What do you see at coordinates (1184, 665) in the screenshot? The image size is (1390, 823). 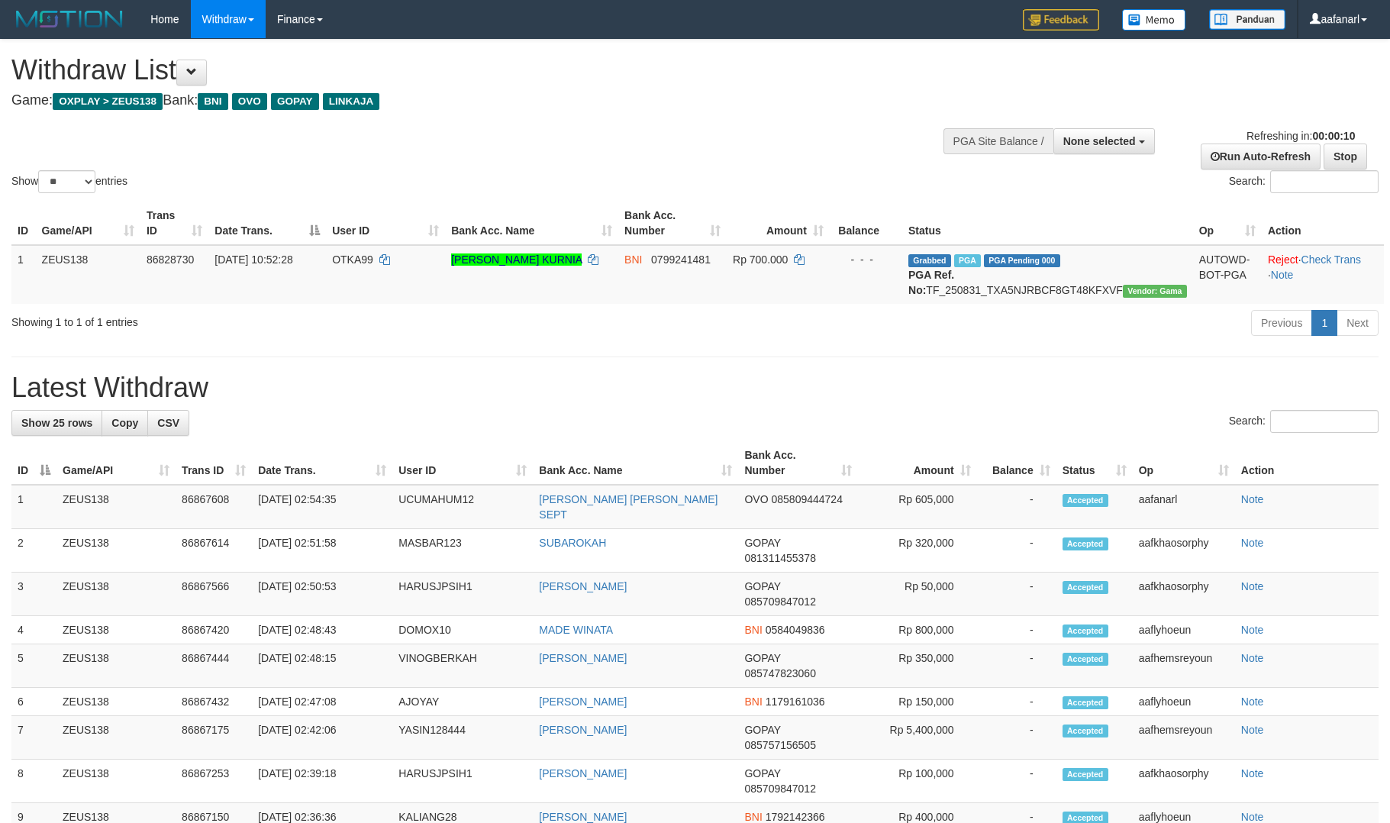 I see `td: aafhemsreyoun` at bounding box center [1184, 665].